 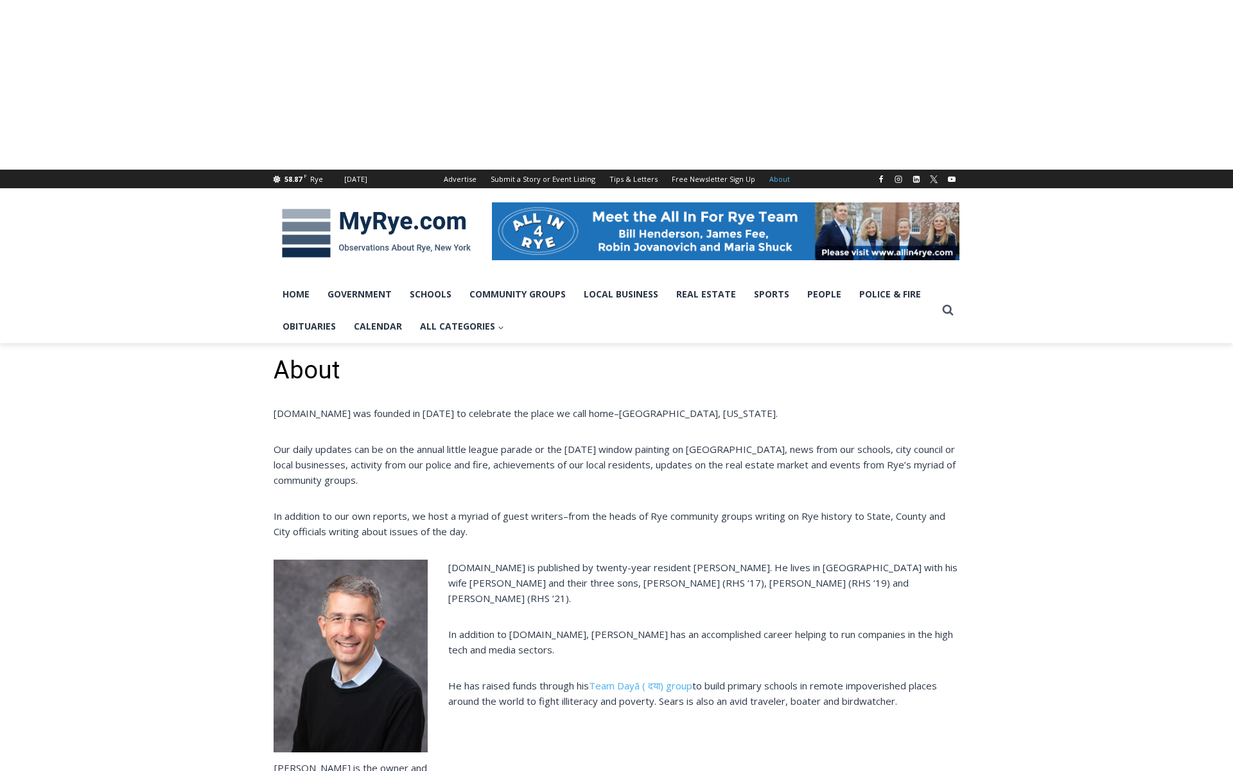 I want to click on span: 58.87, so click(x=293, y=179).